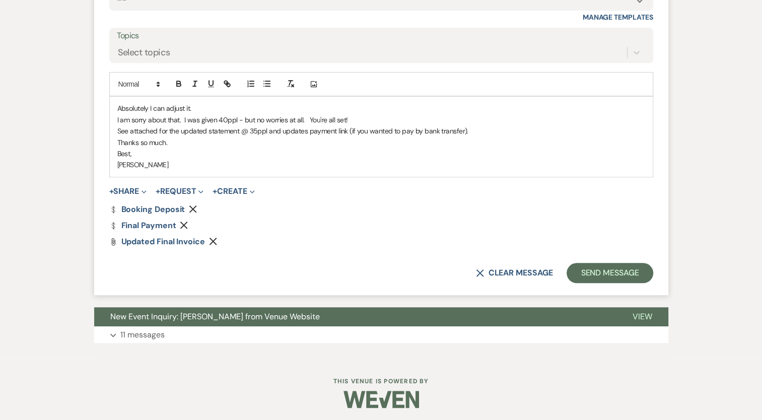 The height and width of the screenshot is (420, 762). What do you see at coordinates (642, 317) in the screenshot?
I see `button: View` at bounding box center [642, 317].